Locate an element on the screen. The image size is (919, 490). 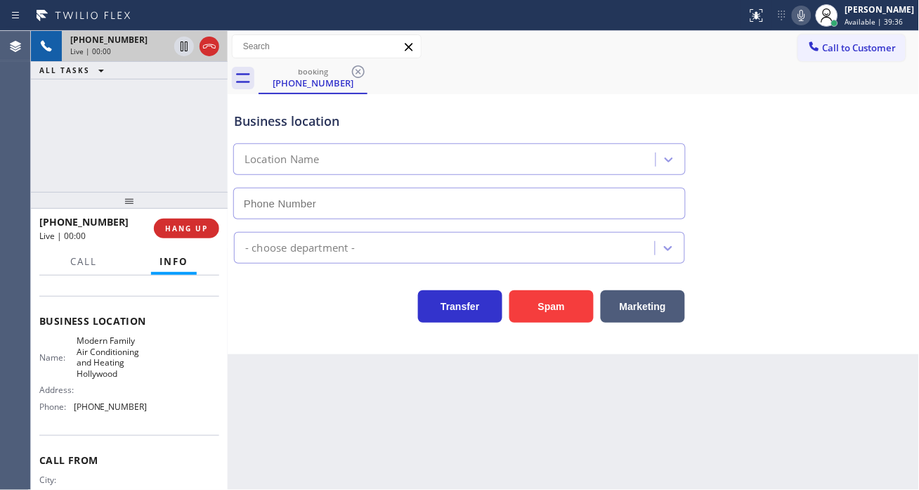
span: Name: is located at coordinates (58, 357).